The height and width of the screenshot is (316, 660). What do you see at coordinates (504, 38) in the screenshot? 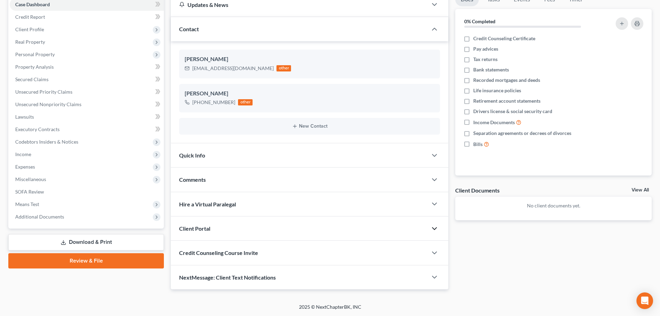
I see `span: Credit Counseling Certificate` at bounding box center [504, 38].